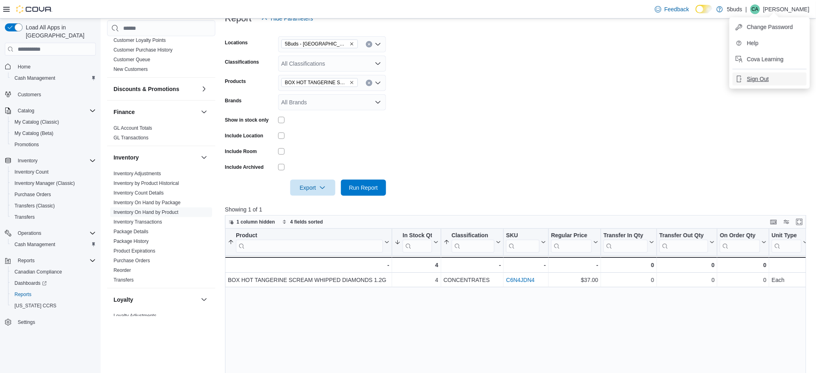 The width and height of the screenshot is (816, 373). I want to click on button: Hide Parameters, so click(287, 19).